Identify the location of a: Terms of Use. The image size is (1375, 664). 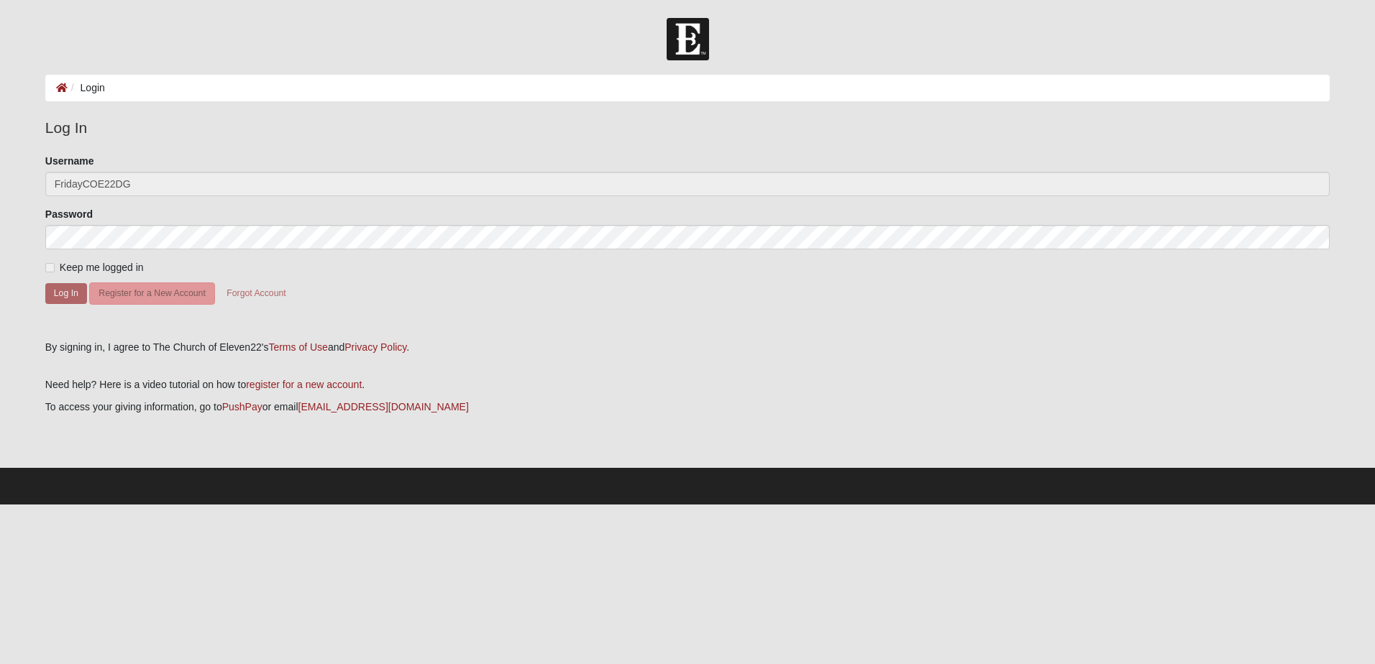
(298, 347).